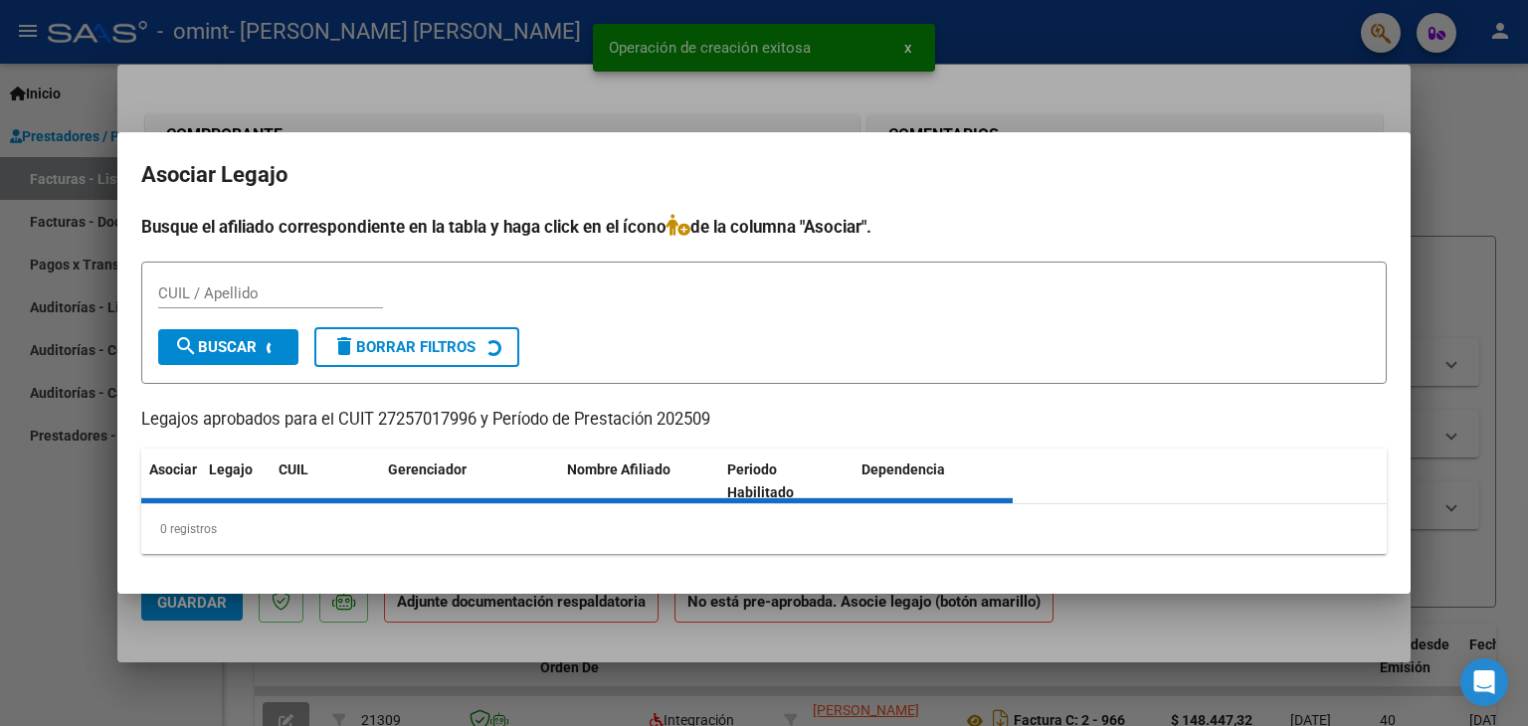 This screenshot has width=1528, height=726. I want to click on span: Borrar Filtros, so click(404, 347).